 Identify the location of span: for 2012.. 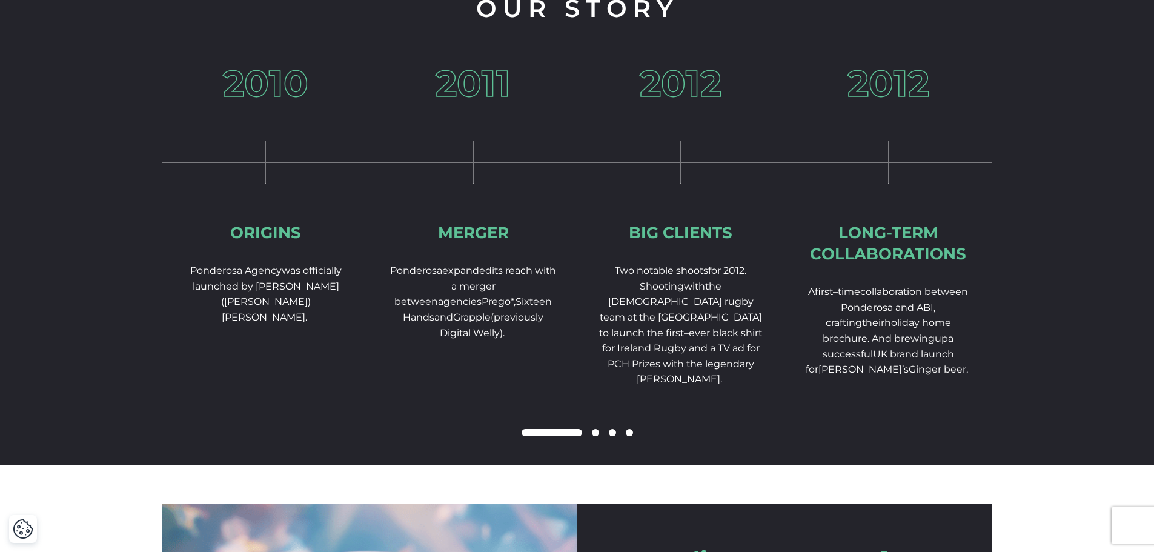
(727, 270).